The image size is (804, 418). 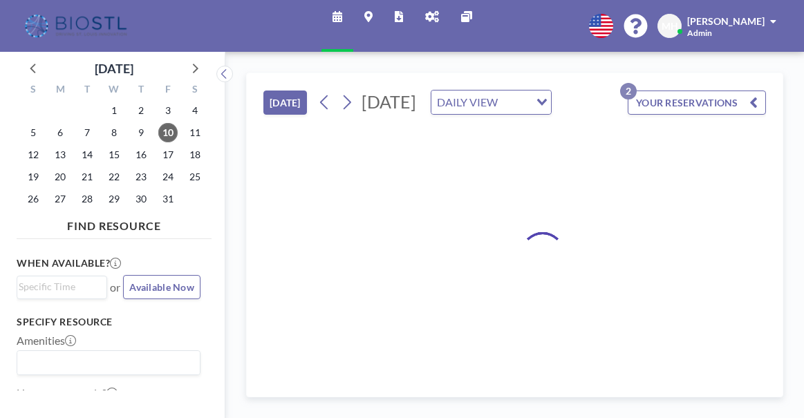 I want to click on span: Saturday, October 18, 2025, so click(x=195, y=155).